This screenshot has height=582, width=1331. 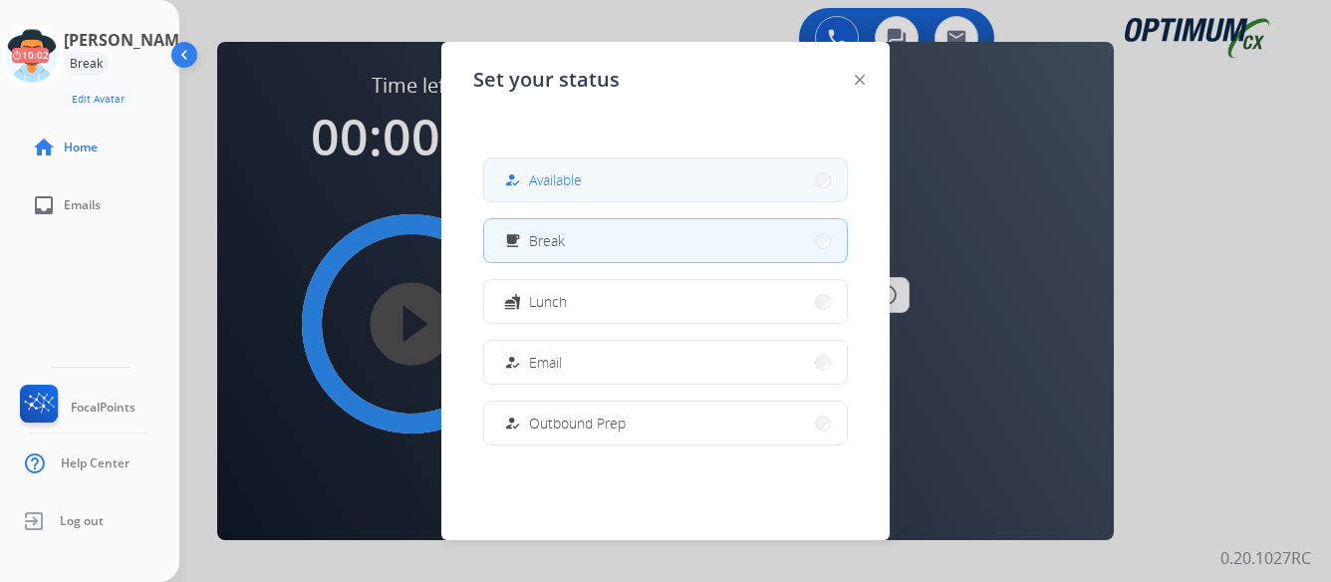 I want to click on a: FocalPoints, so click(x=76, y=407).